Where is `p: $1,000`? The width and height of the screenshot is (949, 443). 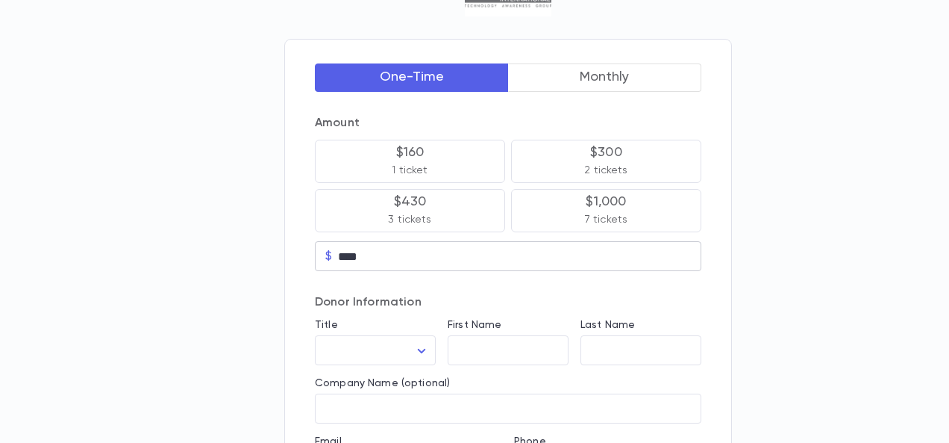 p: $1,000 is located at coordinates (606, 201).